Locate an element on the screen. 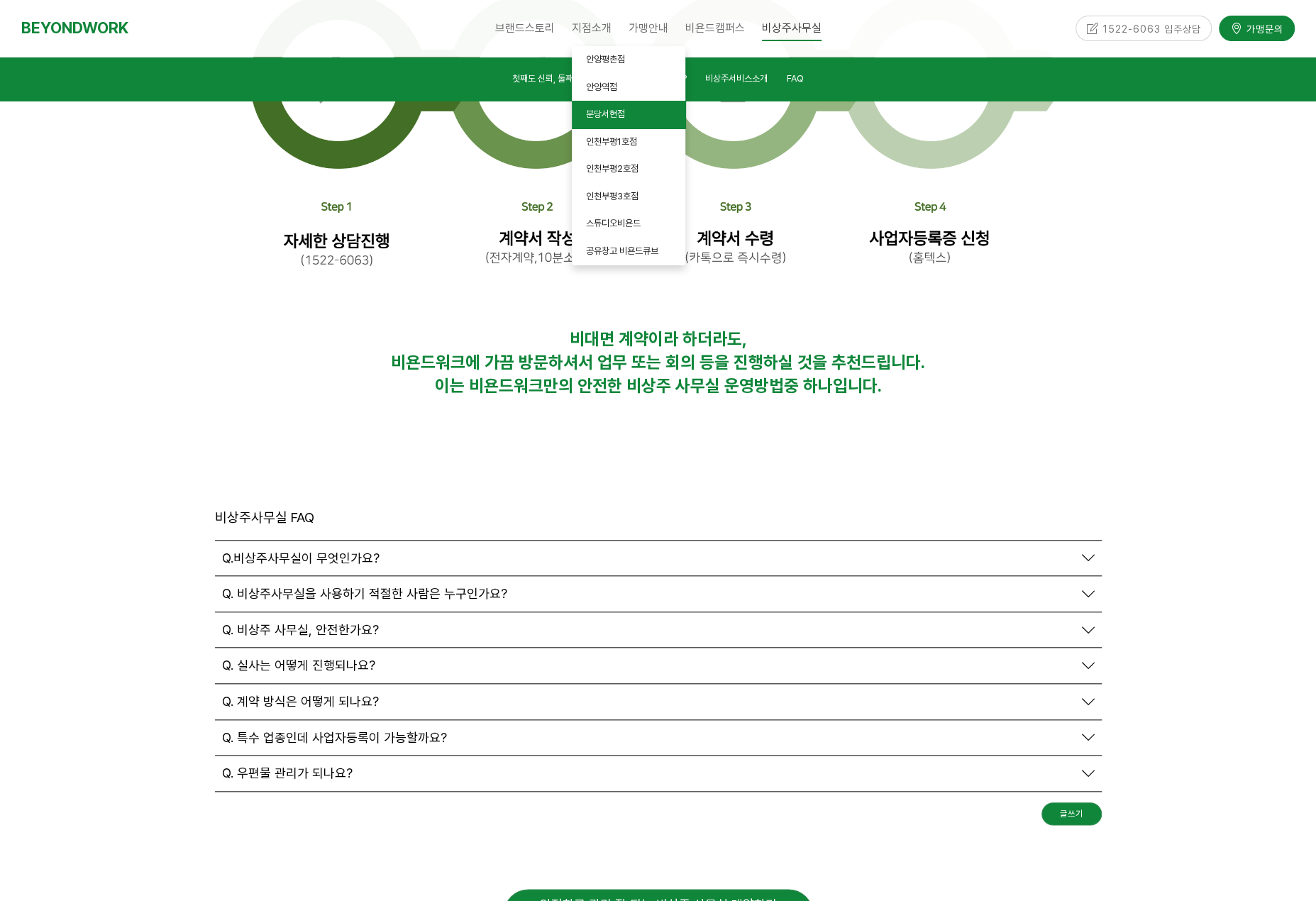 The width and height of the screenshot is (1316, 901). strong: 비대면 계약이라 하더라도, is located at coordinates (658, 338).